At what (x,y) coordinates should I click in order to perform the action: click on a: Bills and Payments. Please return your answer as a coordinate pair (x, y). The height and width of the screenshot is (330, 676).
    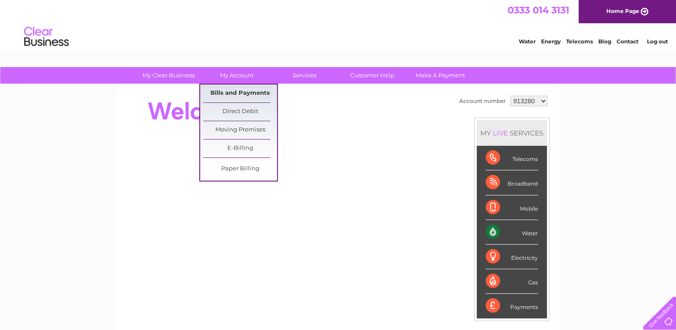
    Looking at the image, I should click on (240, 93).